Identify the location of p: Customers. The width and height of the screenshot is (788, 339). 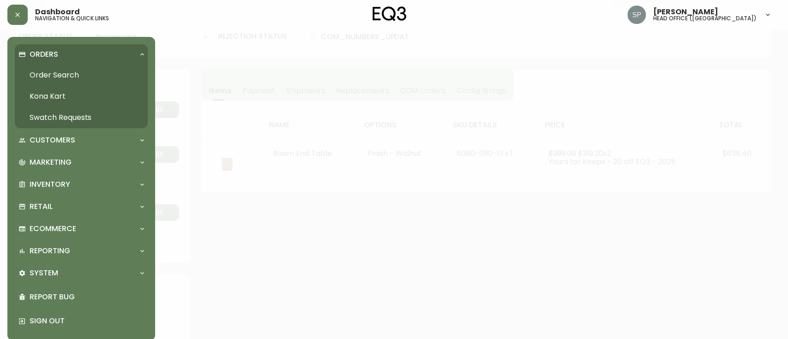
(52, 140).